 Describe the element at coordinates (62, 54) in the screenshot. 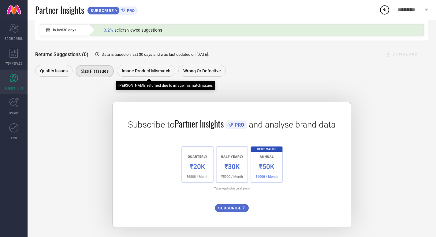

I see `span: Returns Suggestions (0)` at that location.